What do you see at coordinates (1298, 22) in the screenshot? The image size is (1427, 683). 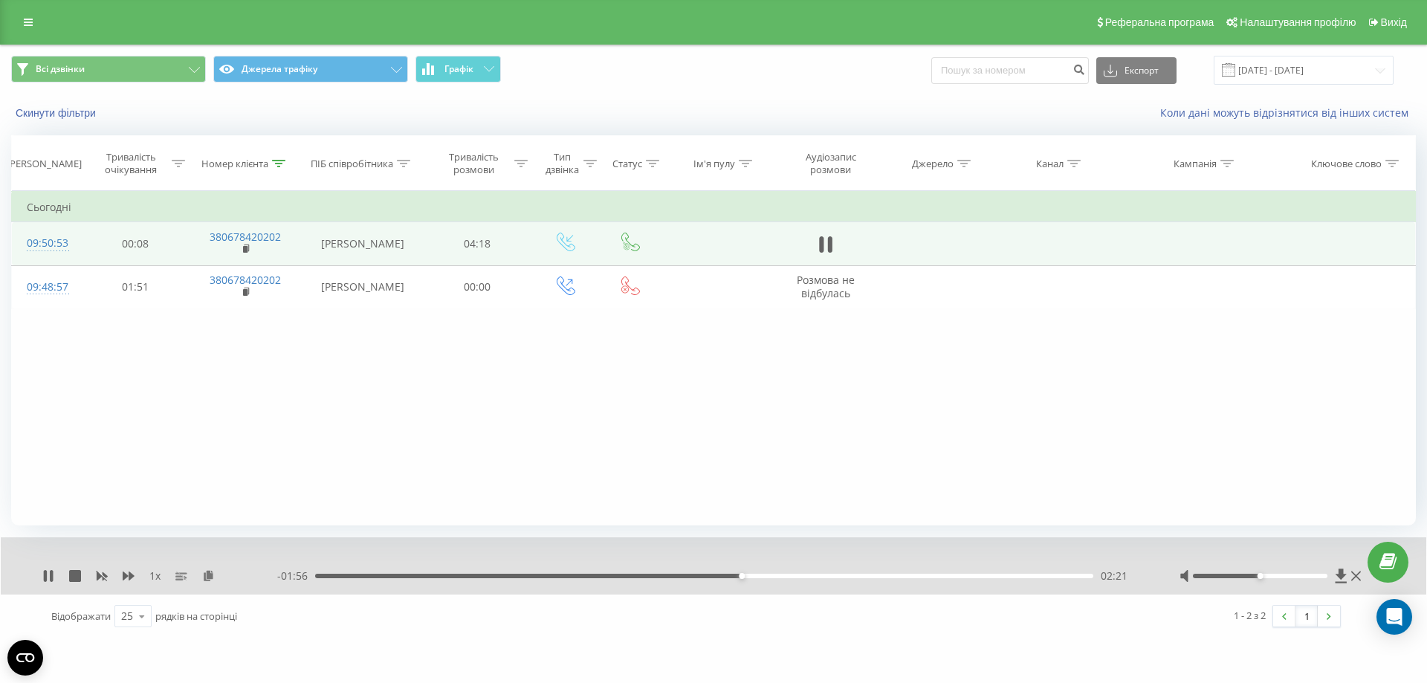 I see `span: Налаштування профілю` at bounding box center [1298, 22].